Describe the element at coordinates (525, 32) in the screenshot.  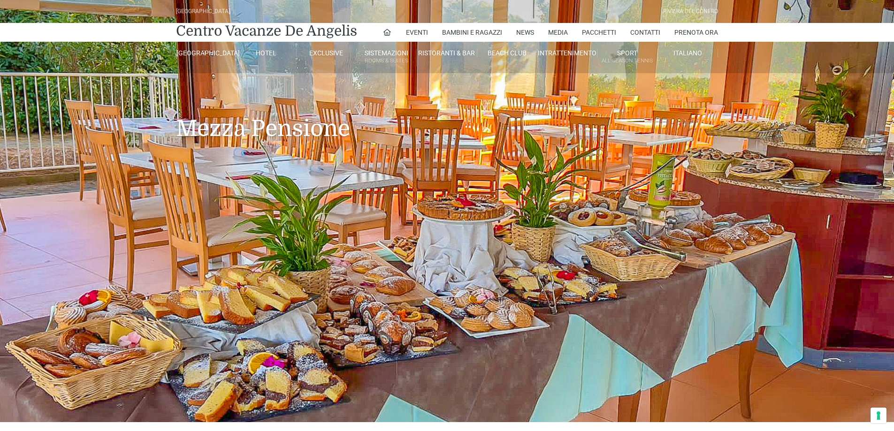
I see `a: News` at that location.